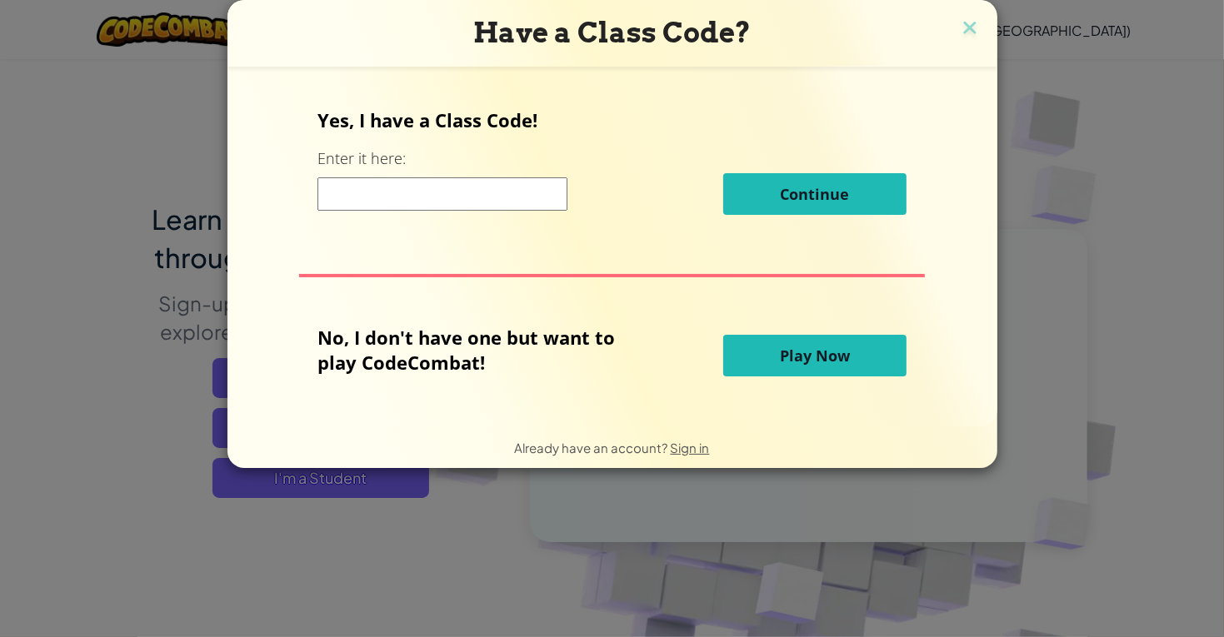  Describe the element at coordinates (815, 356) in the screenshot. I see `button: Play Now` at that location.